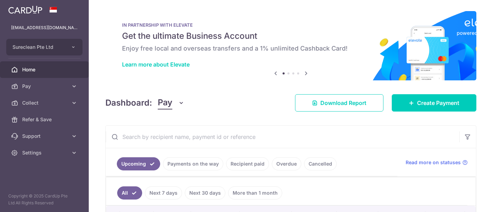 The image size is (493, 212). What do you see at coordinates (437, 163) in the screenshot?
I see `a: Read more on statuses` at bounding box center [437, 163].